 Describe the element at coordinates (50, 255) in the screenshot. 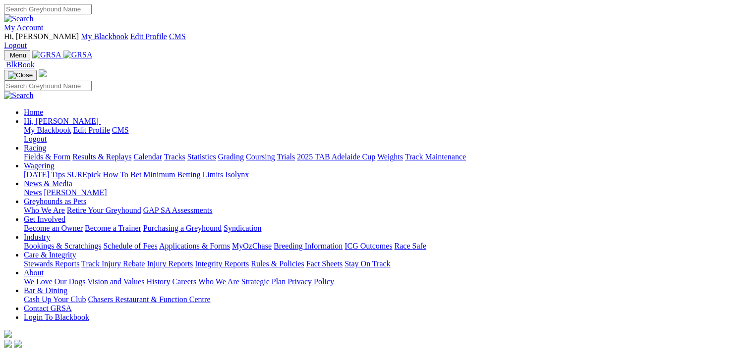

I see `a: Care & Integrity` at that location.